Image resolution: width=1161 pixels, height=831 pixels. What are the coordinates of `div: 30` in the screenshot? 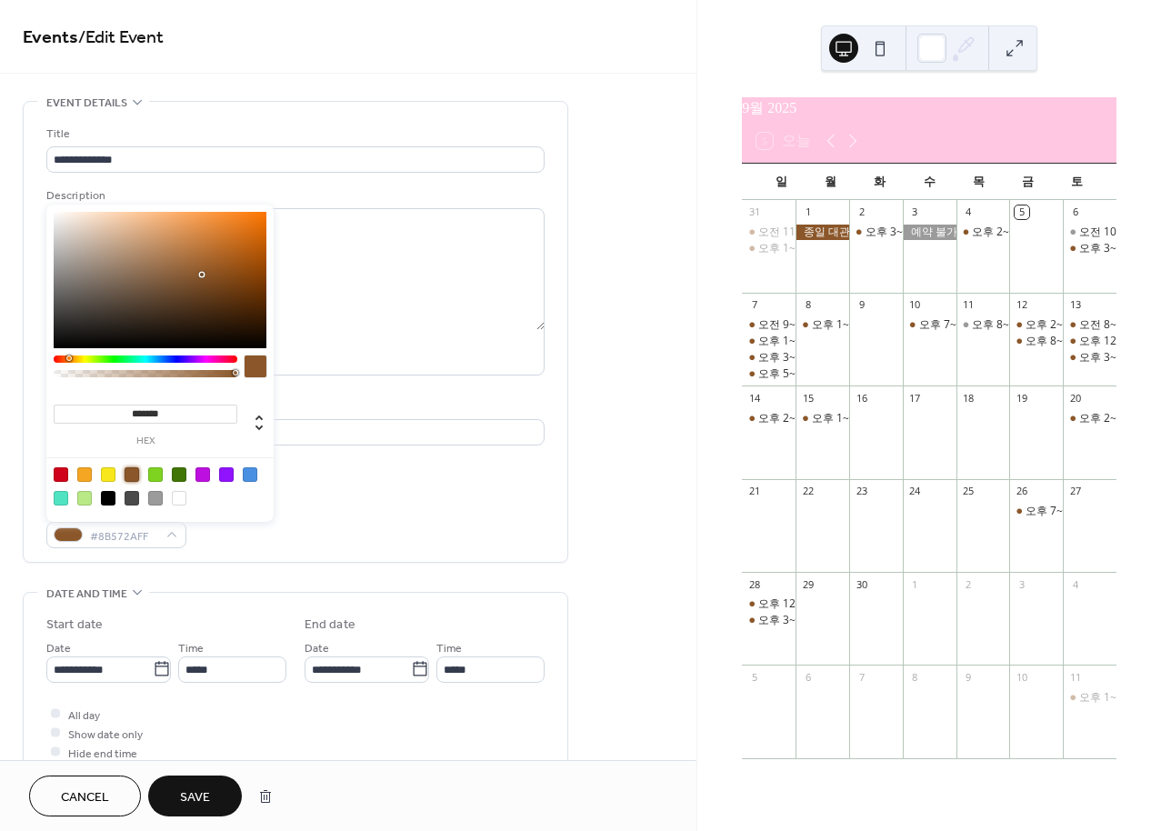 It's located at (861, 584).